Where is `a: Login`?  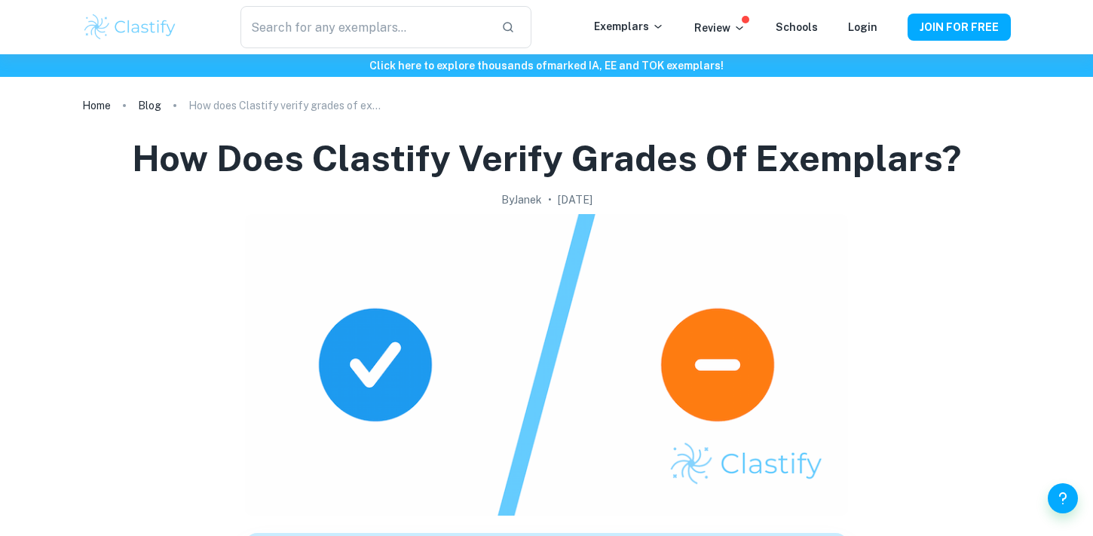 a: Login is located at coordinates (862, 27).